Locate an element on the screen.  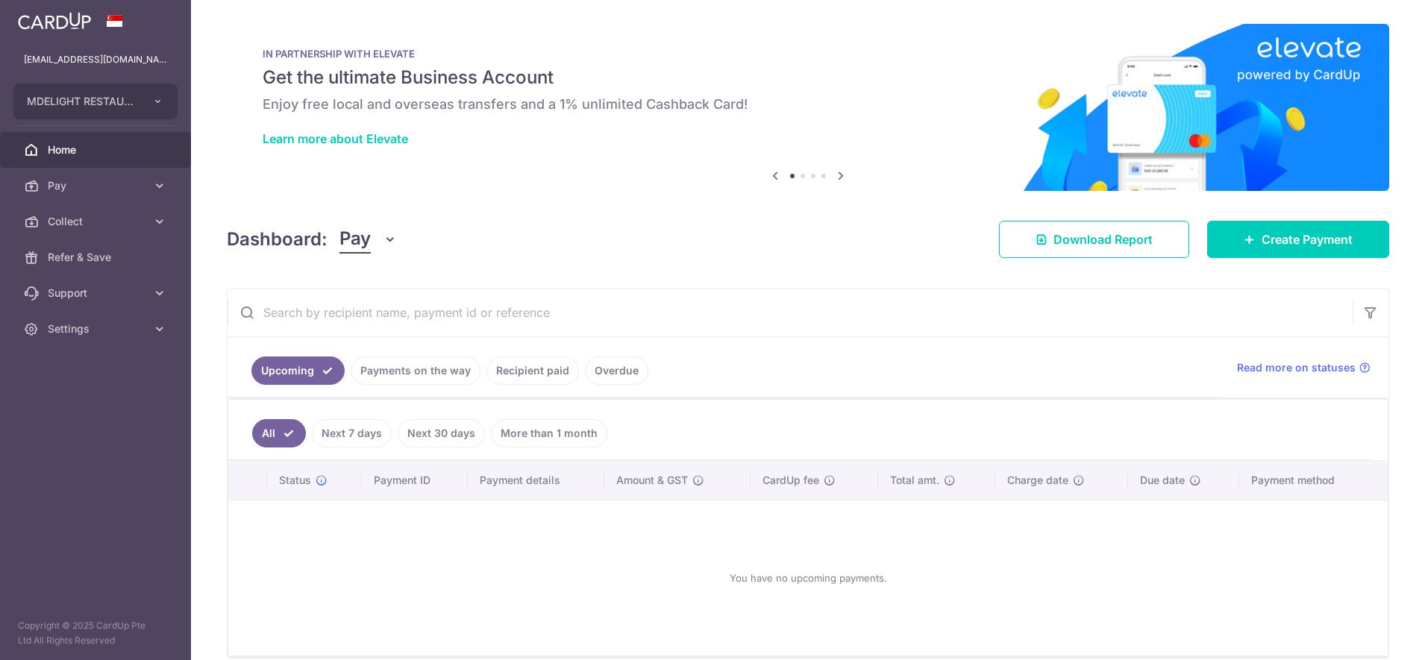
p: IN PARTNERSHIP WITH ELEVATE is located at coordinates (808, 54).